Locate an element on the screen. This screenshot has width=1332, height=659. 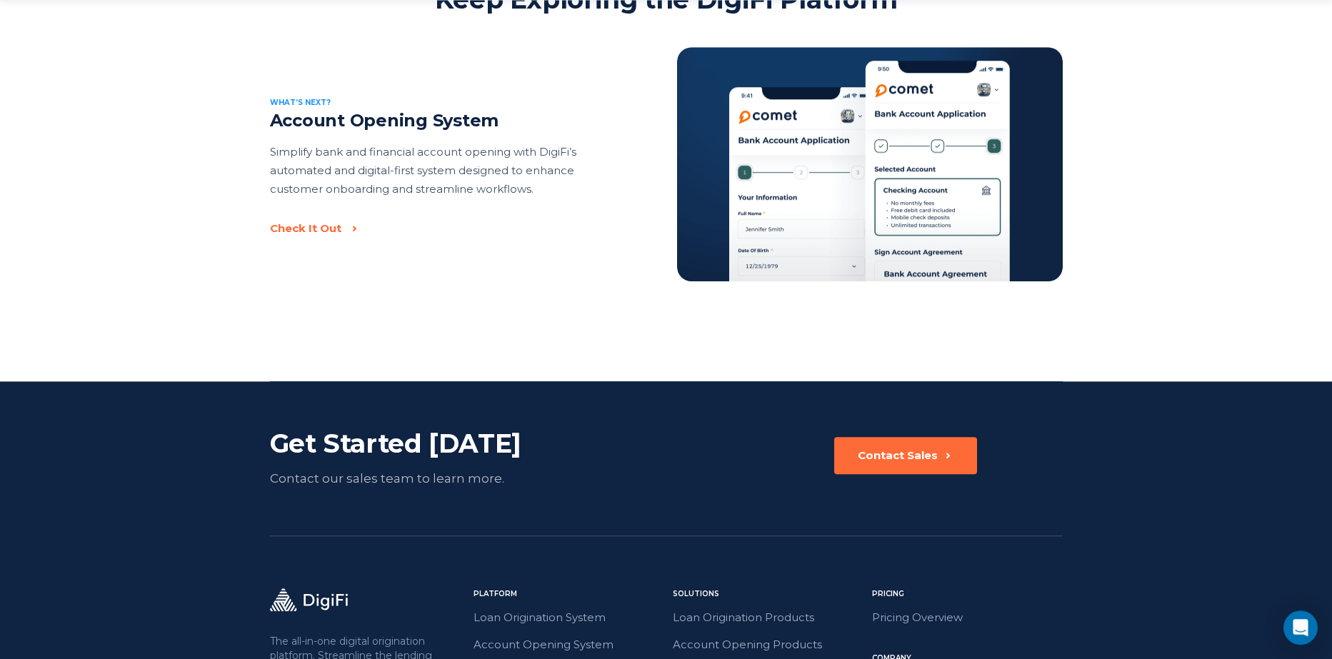
p: Simplify bank and financial account opening with DigiFi’s automated and digital-first system desi... is located at coordinates (447, 171).